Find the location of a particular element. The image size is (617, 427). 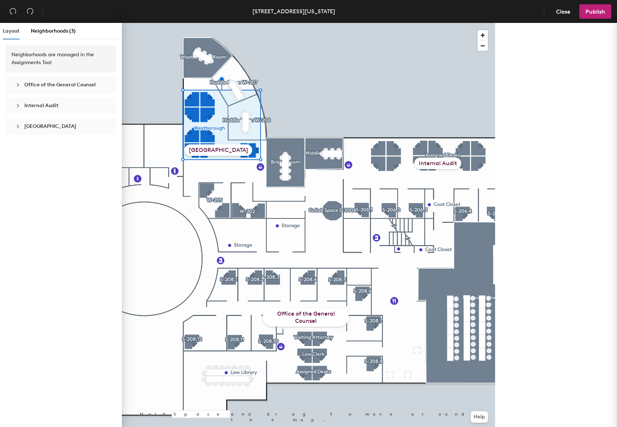

button: Close is located at coordinates (563, 11).